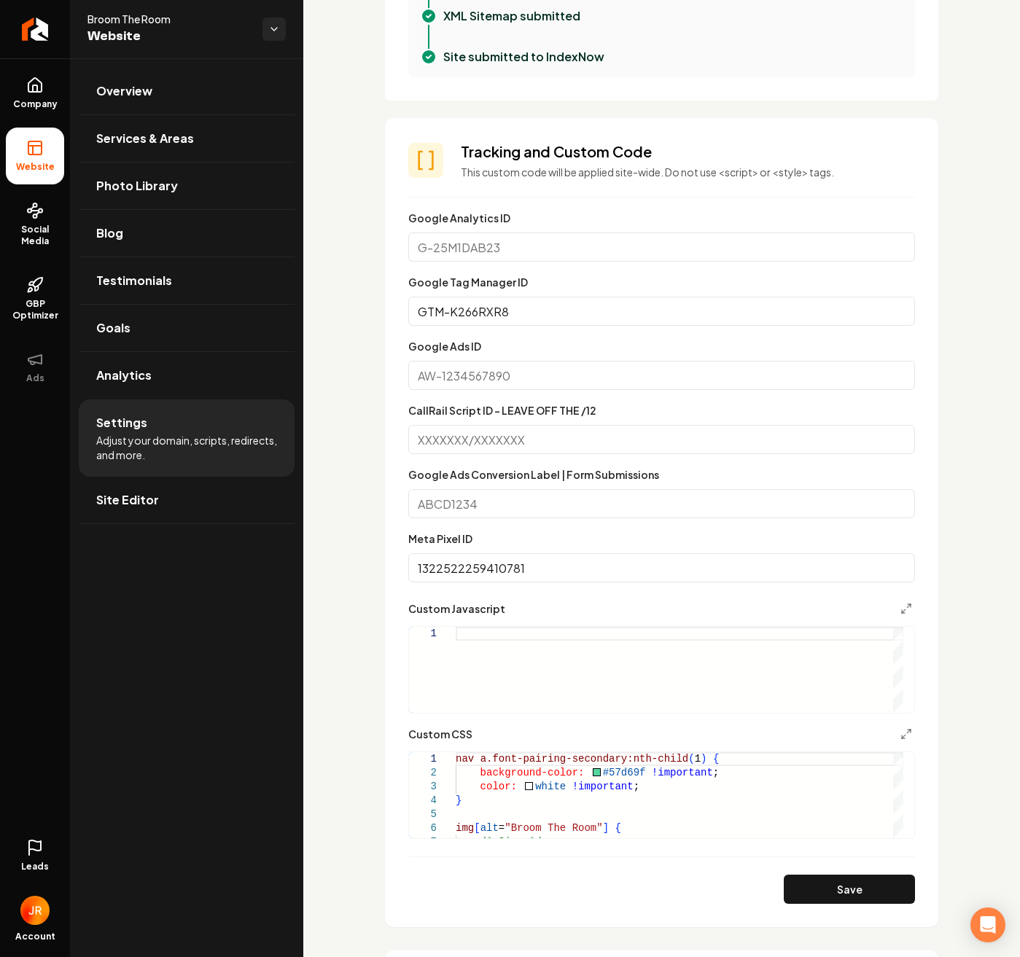 Image resolution: width=1020 pixels, height=957 pixels. What do you see at coordinates (661, 504) in the screenshot?
I see `input: ABCD1234` at bounding box center [661, 504].